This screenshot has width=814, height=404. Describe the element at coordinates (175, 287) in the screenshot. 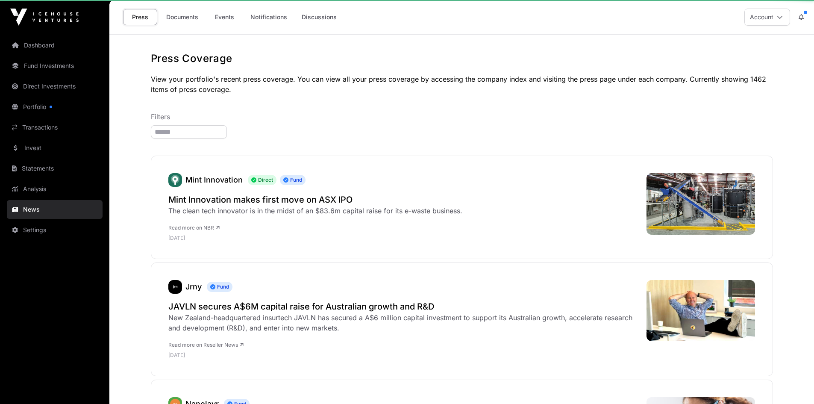

I see `img: jrny148.png` at that location.